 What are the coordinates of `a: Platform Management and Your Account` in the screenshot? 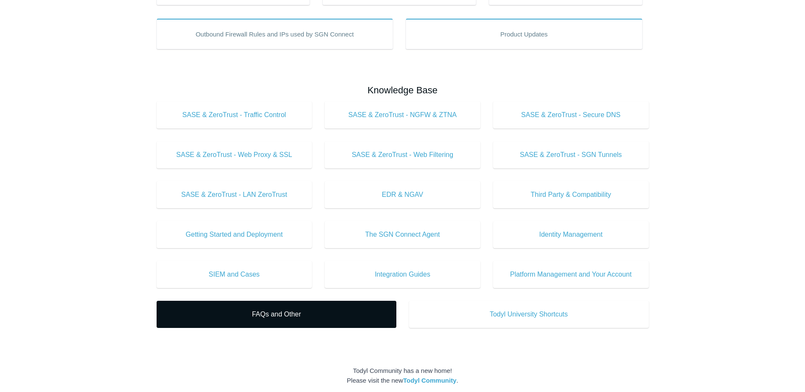 It's located at (571, 274).